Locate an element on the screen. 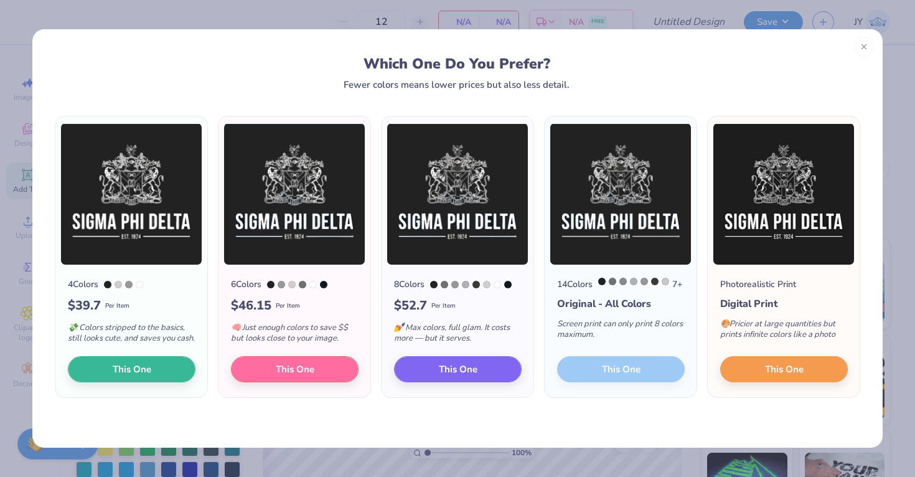 Image resolution: width=915 pixels, height=477 pixels. div: 4 Colors is located at coordinates (83, 284).